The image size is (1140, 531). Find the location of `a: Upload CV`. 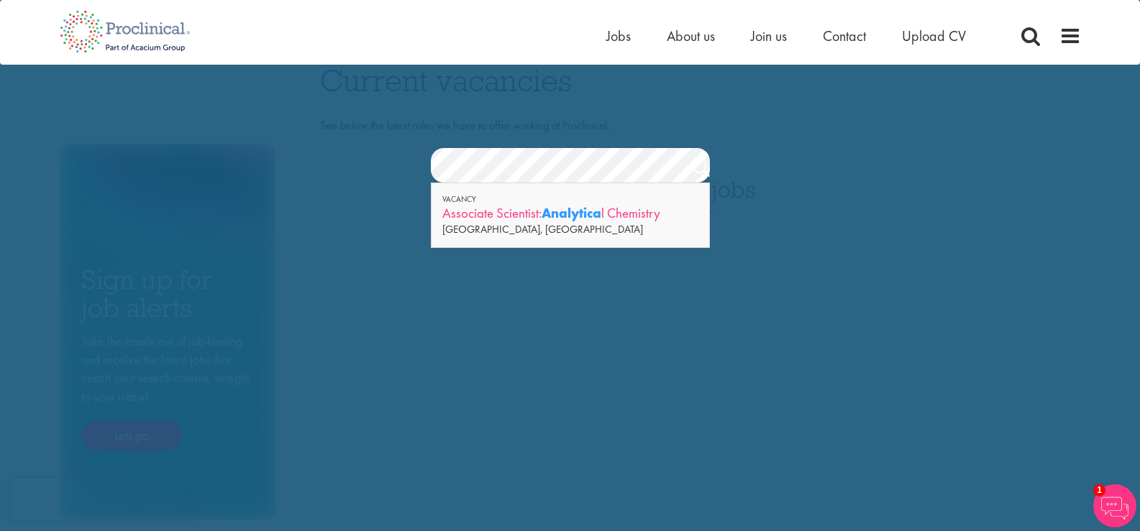

a: Upload CV is located at coordinates (933, 36).